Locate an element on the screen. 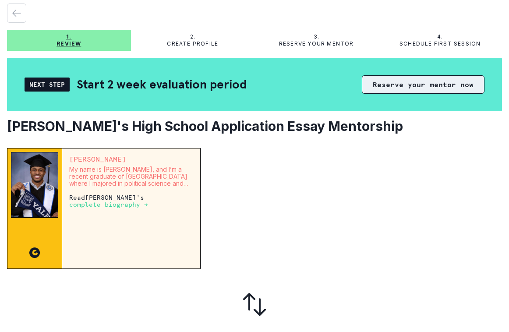  p: Review is located at coordinates (69, 44).